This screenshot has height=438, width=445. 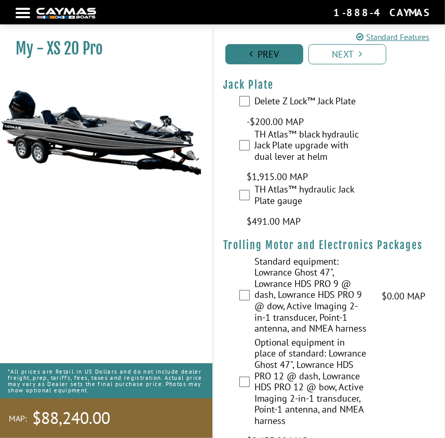 What do you see at coordinates (66, 13) in the screenshot?
I see `img: white-logo-c9c8dbefe5ff5ceceb0f0178aa75bf4bb51f6bca0971e226c86eb53dfe498488.png` at bounding box center [66, 13].